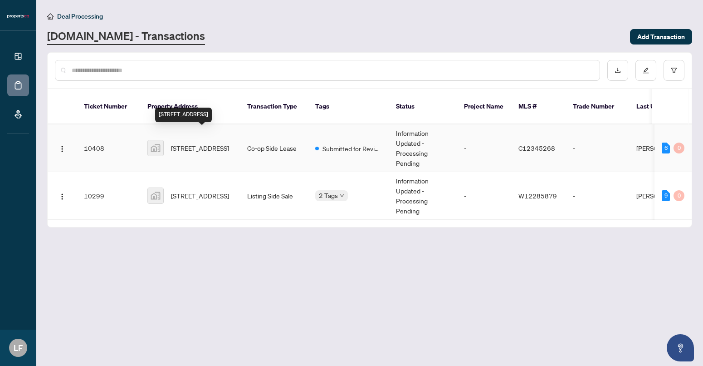  What do you see at coordinates (328, 195) in the screenshot?
I see `span: 2 Tags` at bounding box center [328, 195].